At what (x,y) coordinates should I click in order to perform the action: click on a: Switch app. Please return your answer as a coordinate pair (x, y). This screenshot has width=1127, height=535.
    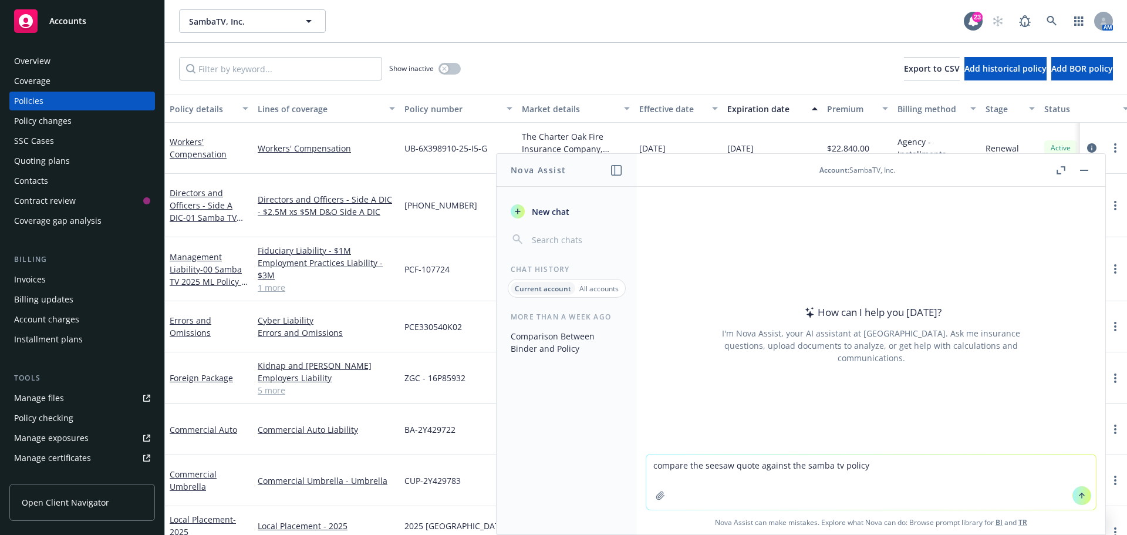
    Looking at the image, I should click on (1079, 21).